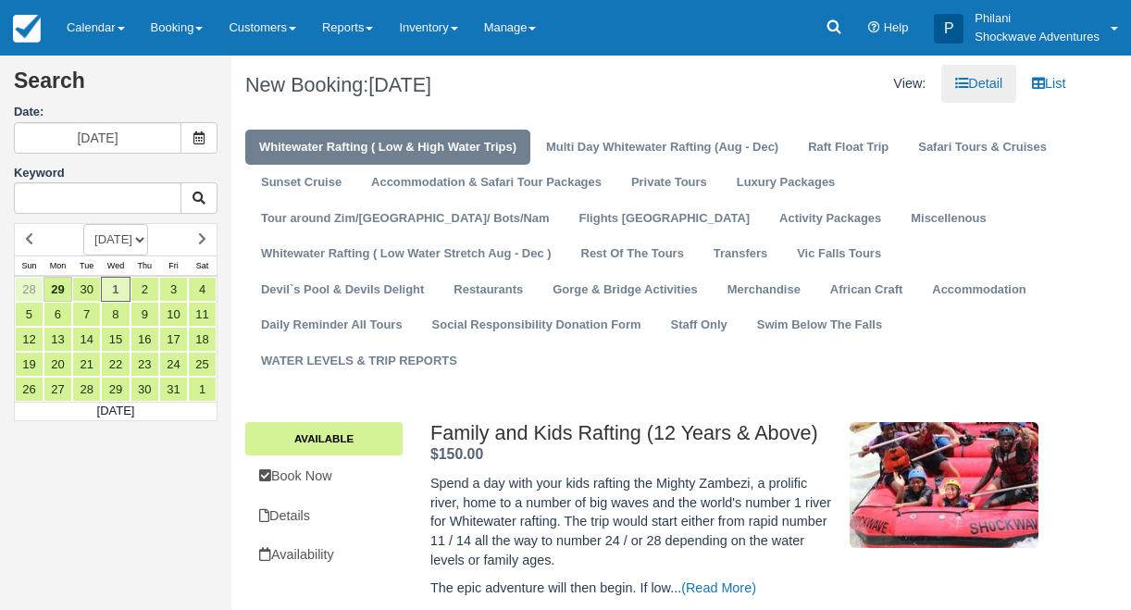 The image size is (1131, 610). Describe the element at coordinates (909, 83) in the screenshot. I see `li: View:` at that location.